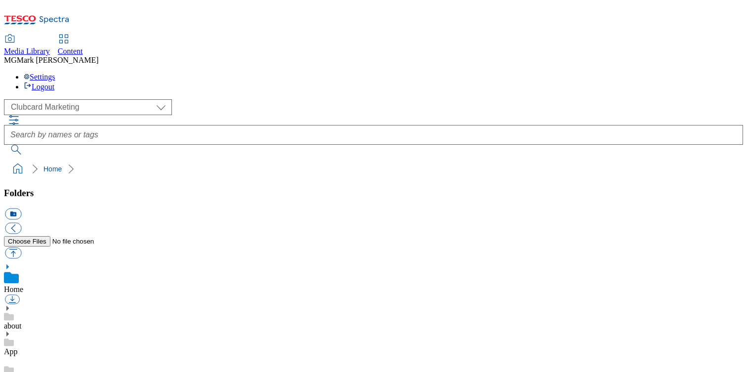  I want to click on nav: breadcrumb, so click(373, 169).